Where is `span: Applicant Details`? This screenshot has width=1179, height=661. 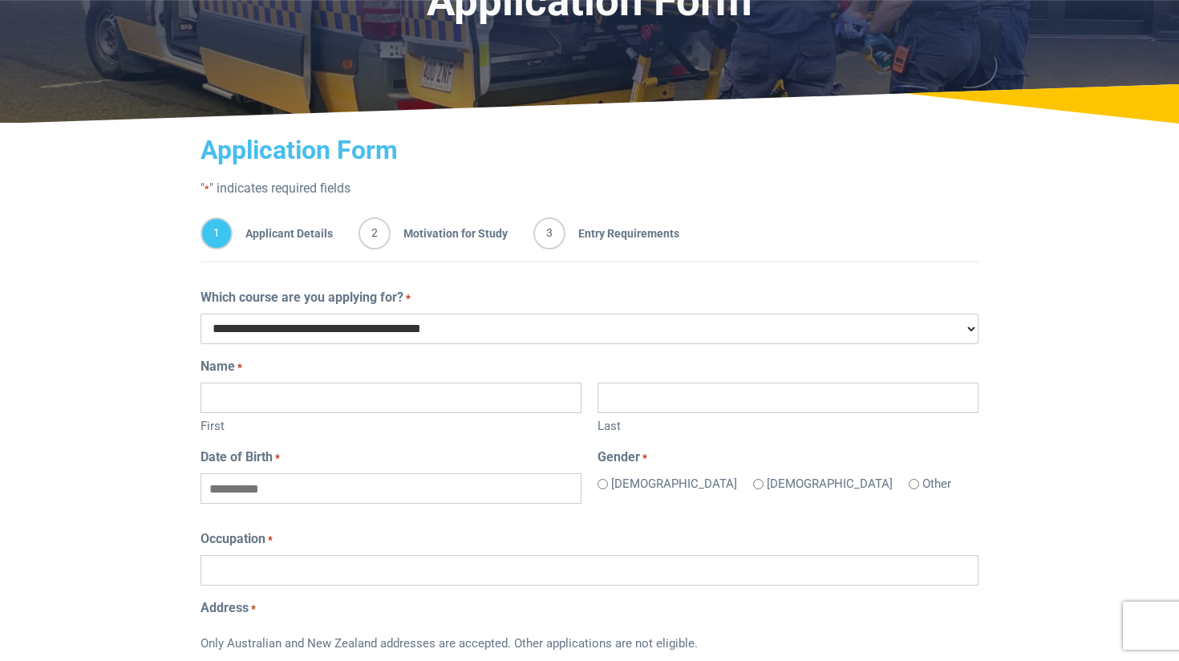
span: Applicant Details is located at coordinates (282, 233).